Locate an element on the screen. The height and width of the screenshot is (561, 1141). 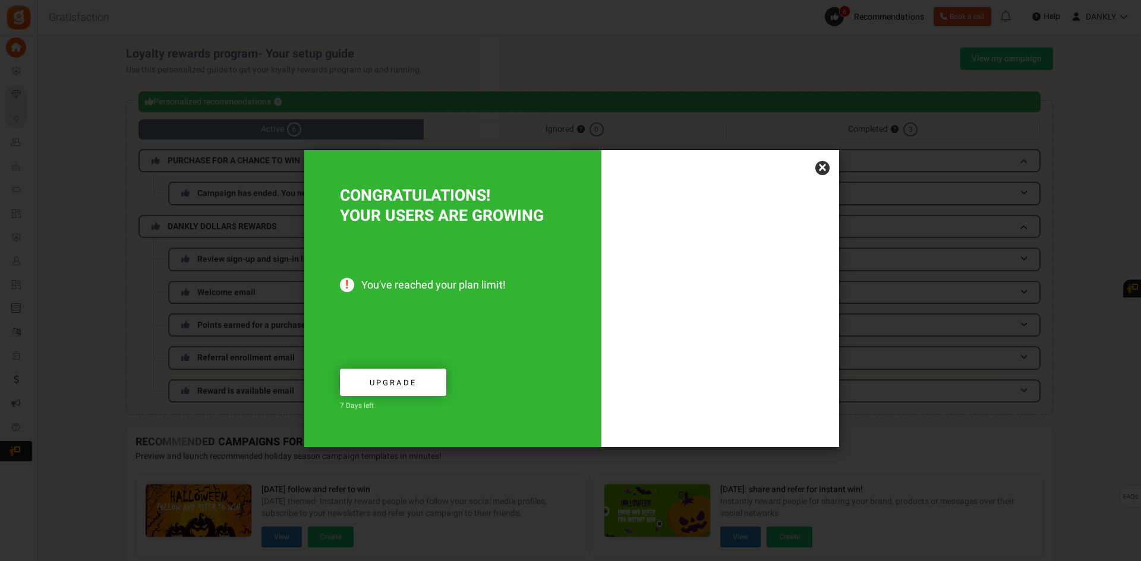
img: Increased users is located at coordinates (720, 329).